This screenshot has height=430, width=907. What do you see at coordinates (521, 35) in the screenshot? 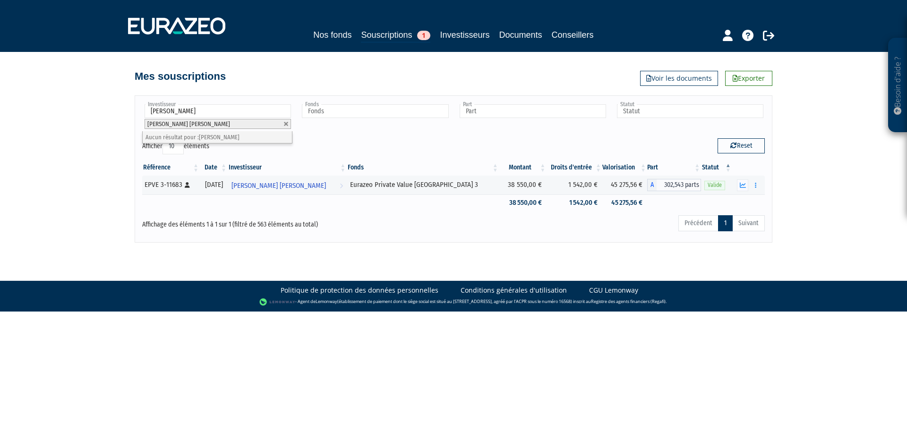
I see `a: Documents` at bounding box center [521, 35].